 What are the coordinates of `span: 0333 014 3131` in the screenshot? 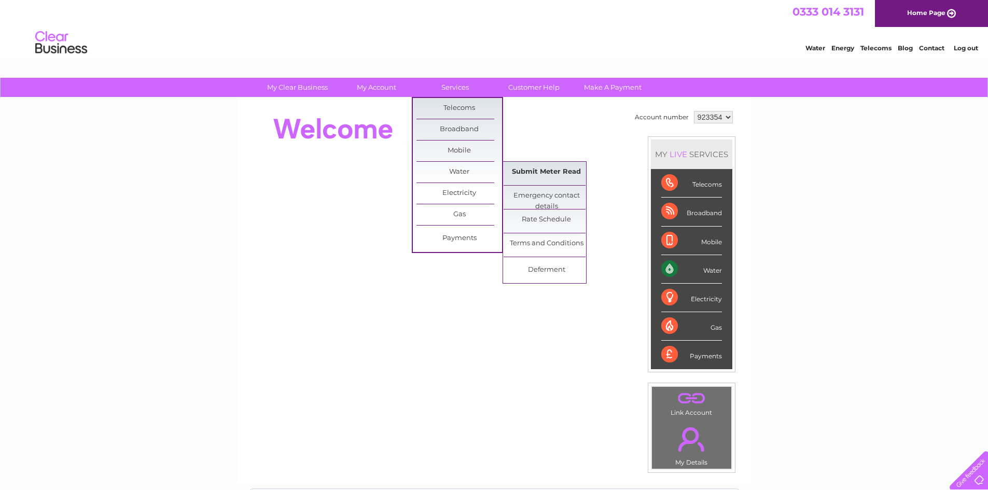 It's located at (829, 11).